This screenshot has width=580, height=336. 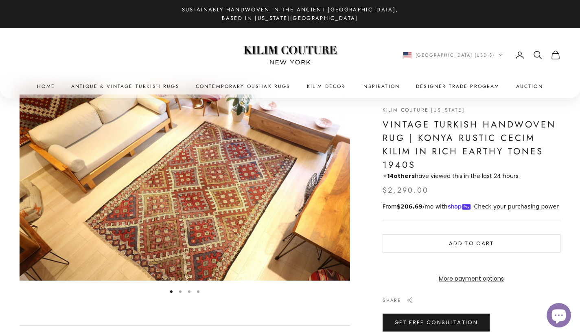 What do you see at coordinates (472, 145) in the screenshot?
I see `h1: Vintage Turkish Handwoven Rug | Konya Rustic Cecim Kilim in Rich Earthy Tones 1940s` at bounding box center [472, 145].